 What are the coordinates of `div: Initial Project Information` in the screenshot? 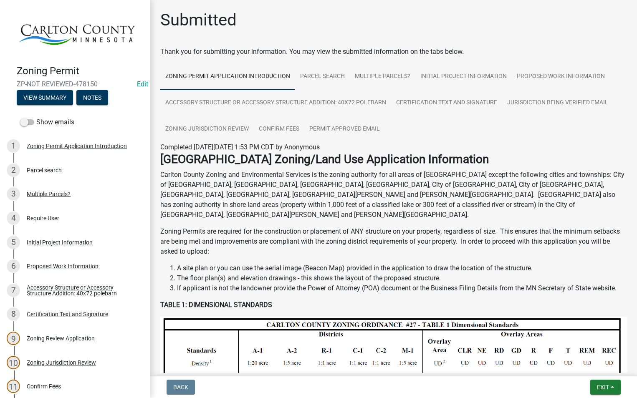 It's located at (60, 243).